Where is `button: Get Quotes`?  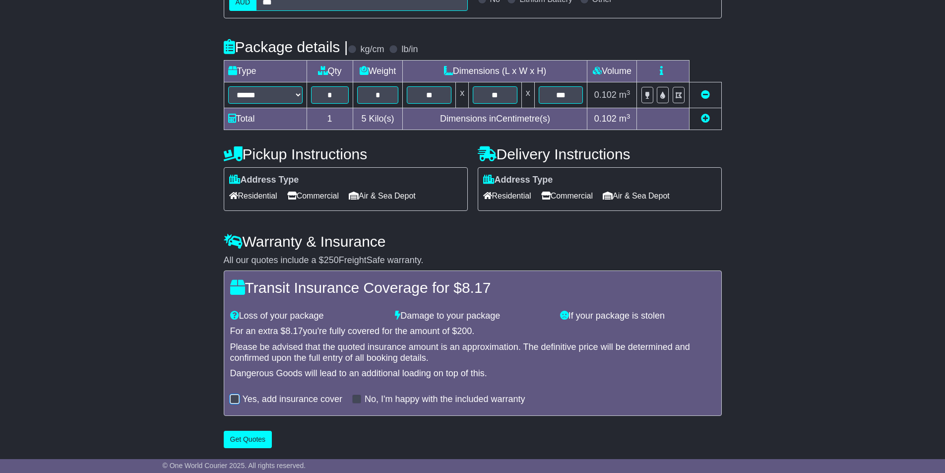 button: Get Quotes is located at coordinates (248, 439).